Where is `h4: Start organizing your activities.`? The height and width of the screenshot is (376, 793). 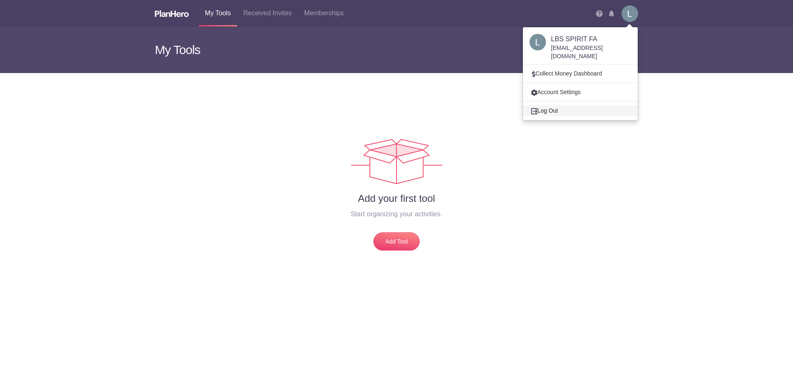
h4: Start organizing your activities. is located at coordinates (397, 214).